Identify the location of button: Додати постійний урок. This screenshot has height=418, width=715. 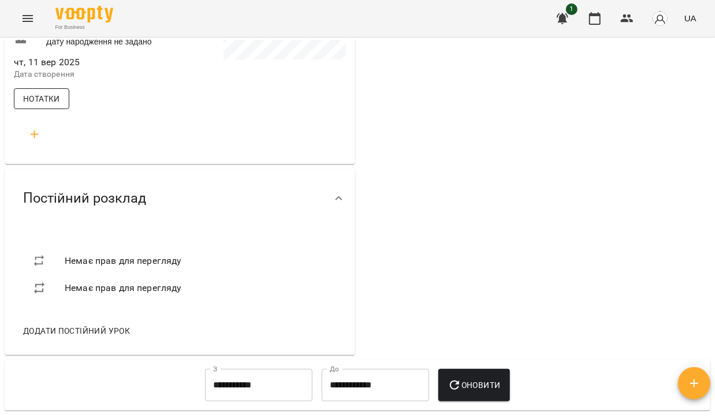
(76, 331).